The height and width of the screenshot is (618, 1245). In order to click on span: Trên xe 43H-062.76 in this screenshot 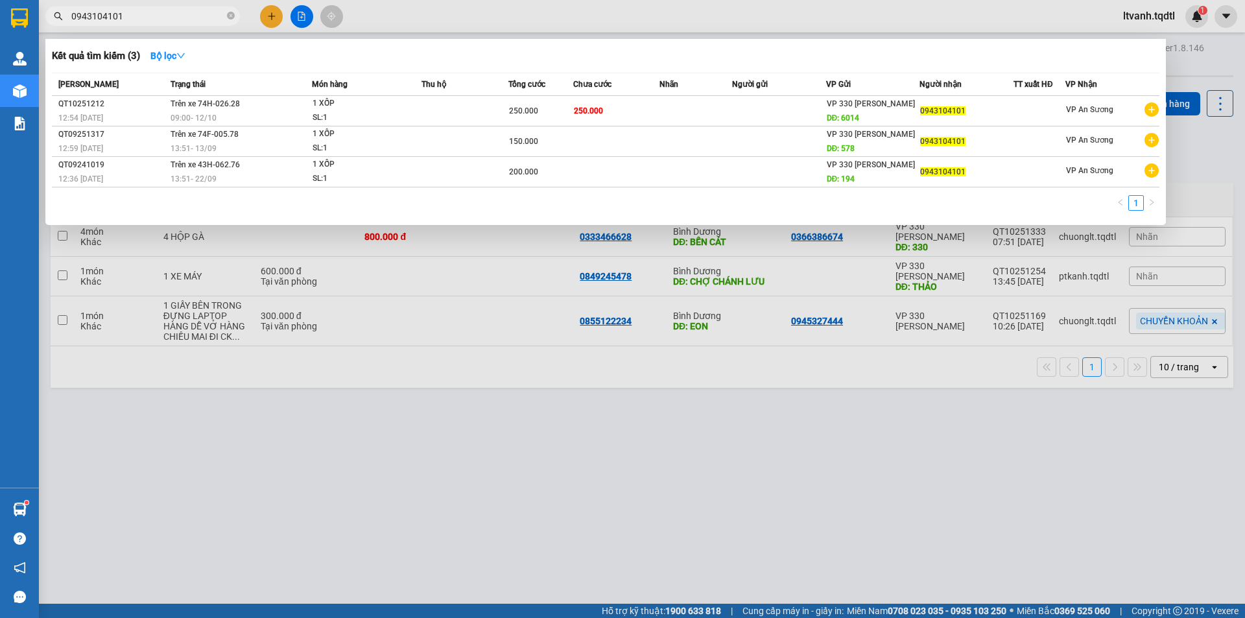, I will do `click(205, 165)`.